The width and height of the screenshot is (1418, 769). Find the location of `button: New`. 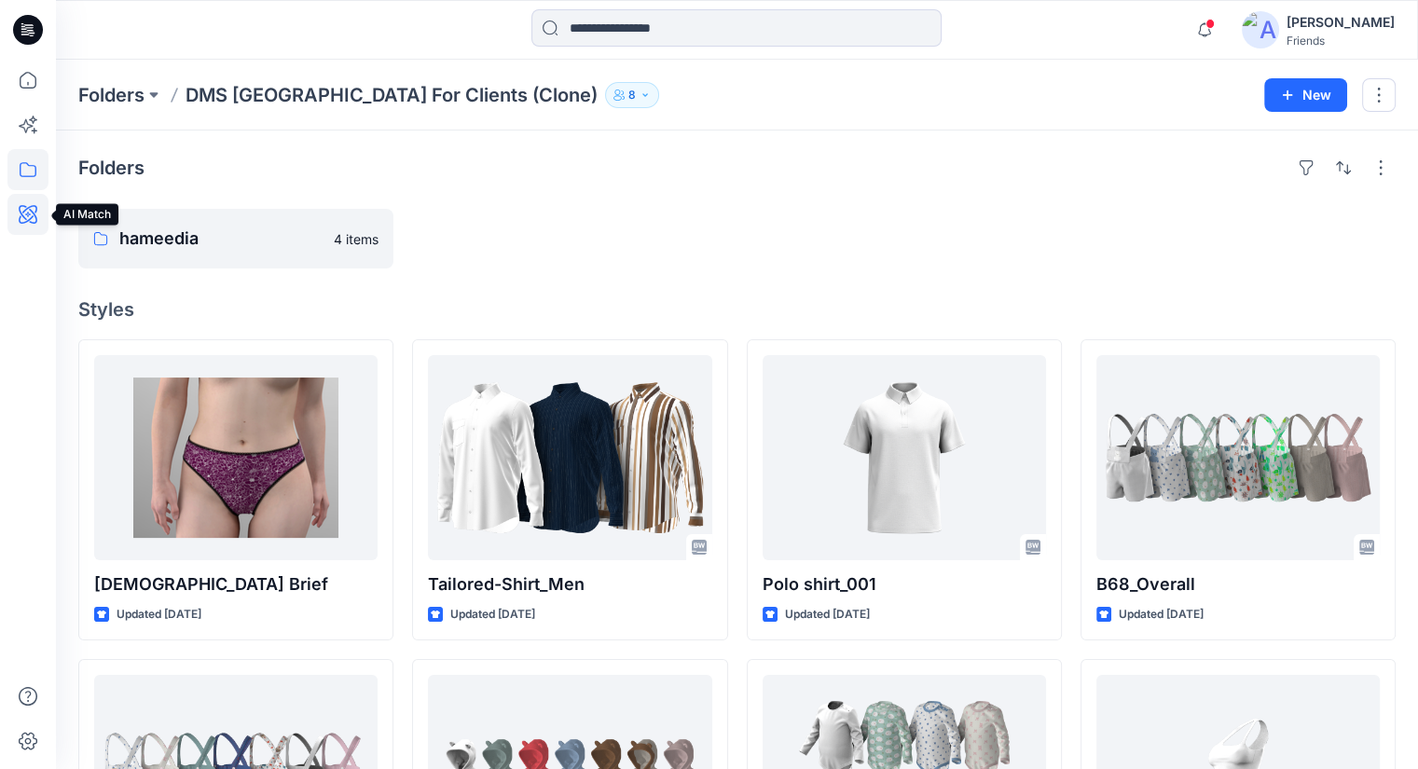

button: New is located at coordinates (1305, 95).